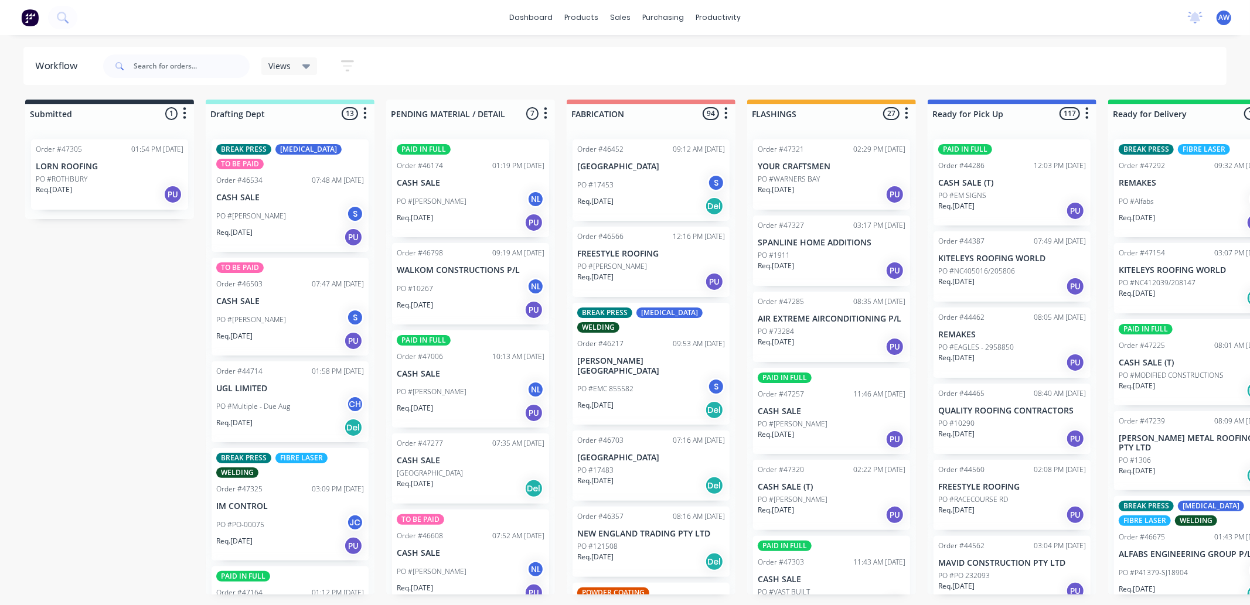  Describe the element at coordinates (239, 489) in the screenshot. I see `div: Order #47325` at that location.